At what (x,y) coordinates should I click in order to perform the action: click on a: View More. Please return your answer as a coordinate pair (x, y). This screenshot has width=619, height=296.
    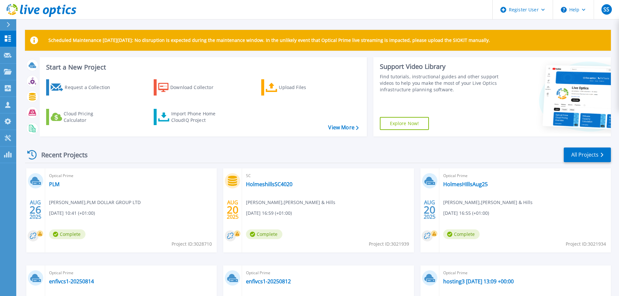
    Looking at the image, I should click on (343, 127).